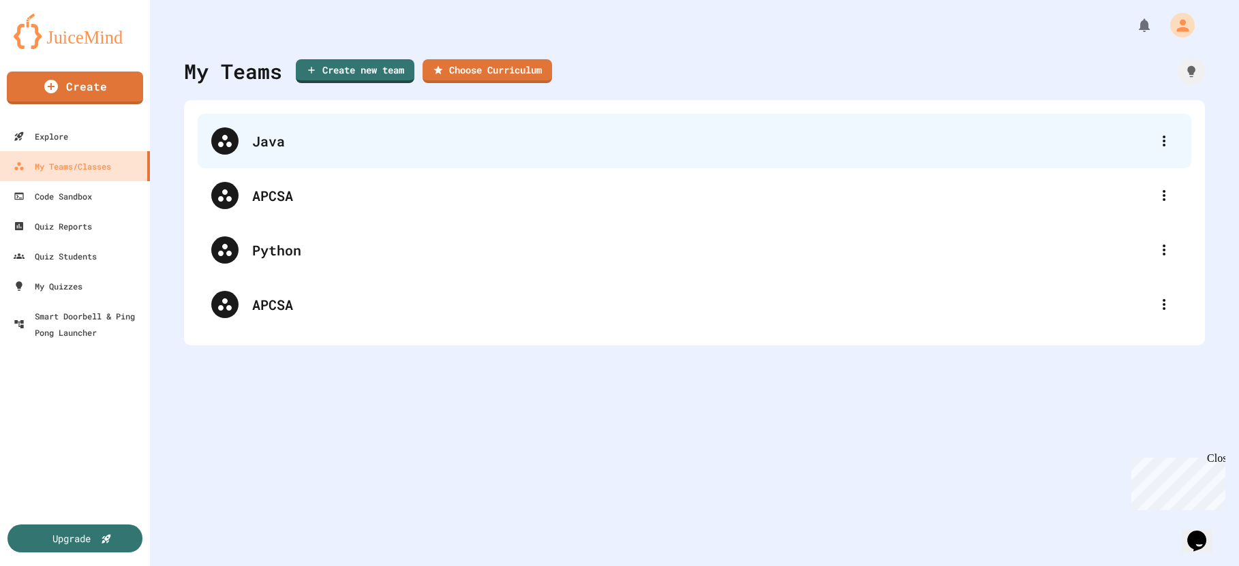  Describe the element at coordinates (75, 31) in the screenshot. I see `img: logo-orange.svg` at that location.